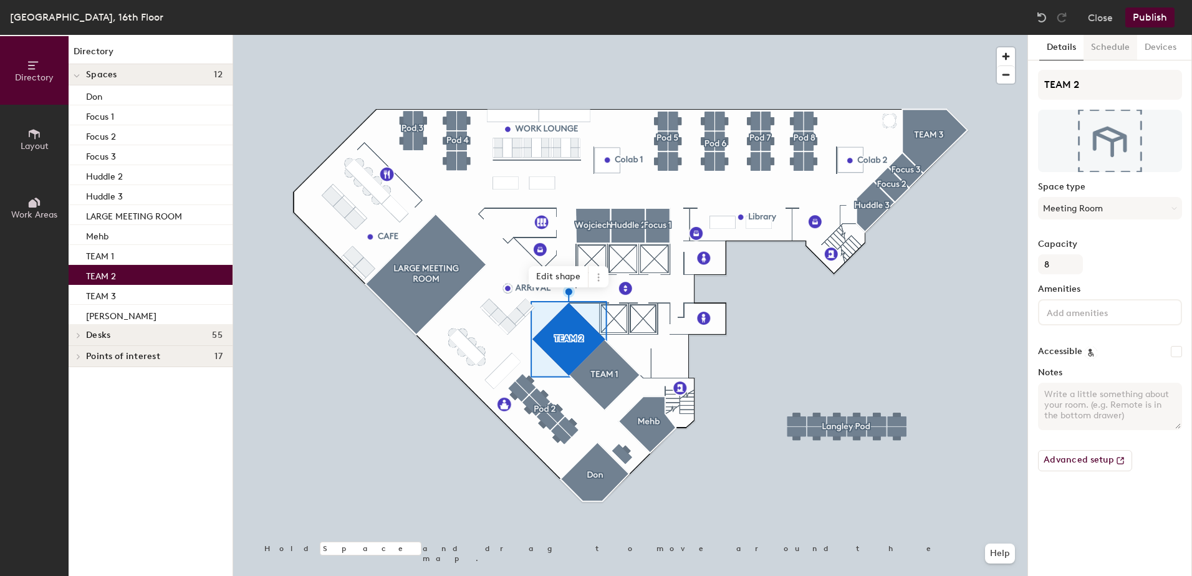 The height and width of the screenshot is (576, 1192). I want to click on label: Notes, so click(1110, 373).